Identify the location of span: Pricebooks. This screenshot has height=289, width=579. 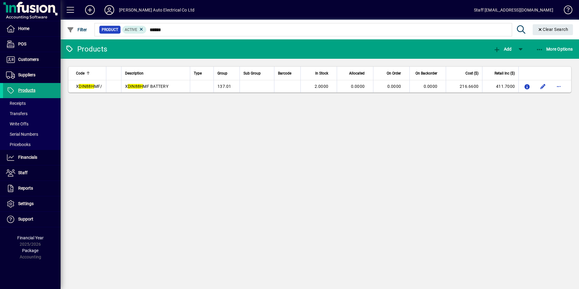
(18, 144).